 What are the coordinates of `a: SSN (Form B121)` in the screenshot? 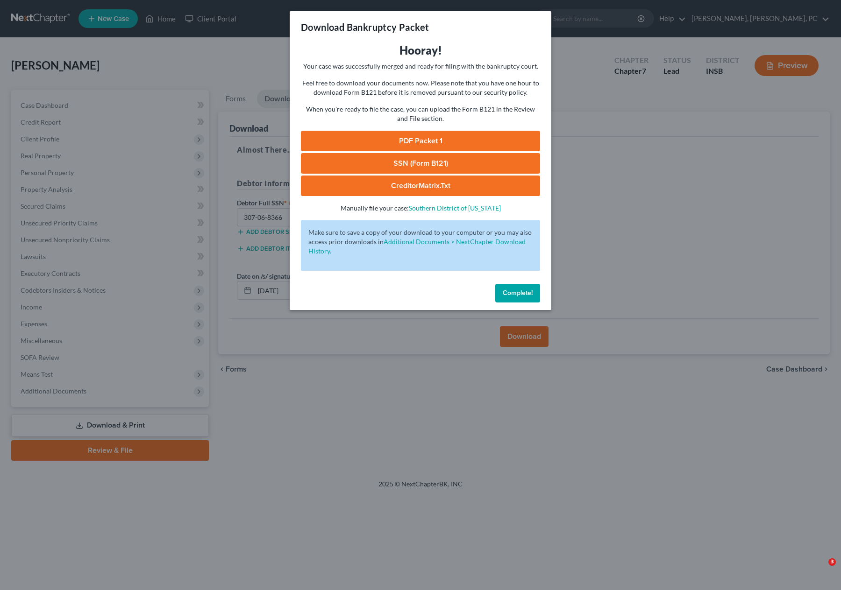 It's located at (420, 163).